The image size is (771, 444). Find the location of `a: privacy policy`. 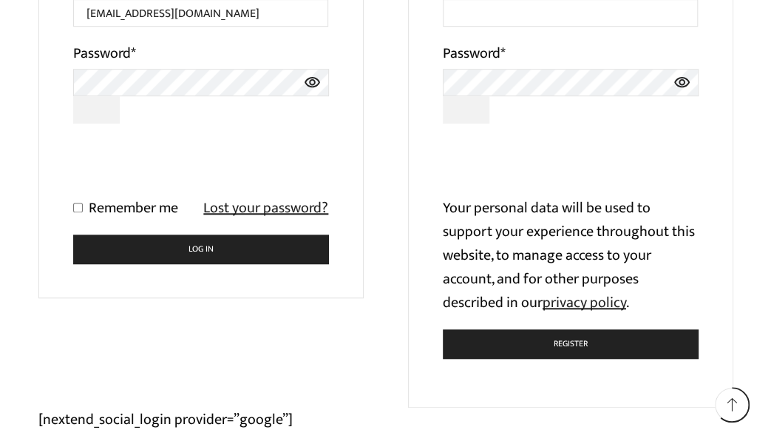

a: privacy policy is located at coordinates (584, 302).